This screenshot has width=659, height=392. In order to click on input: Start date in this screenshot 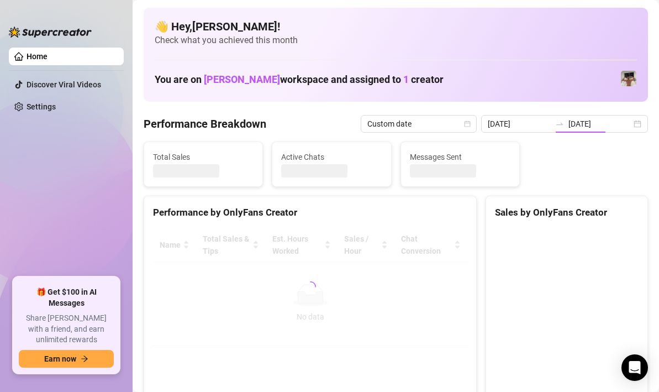, I will do `click(519, 124)`.